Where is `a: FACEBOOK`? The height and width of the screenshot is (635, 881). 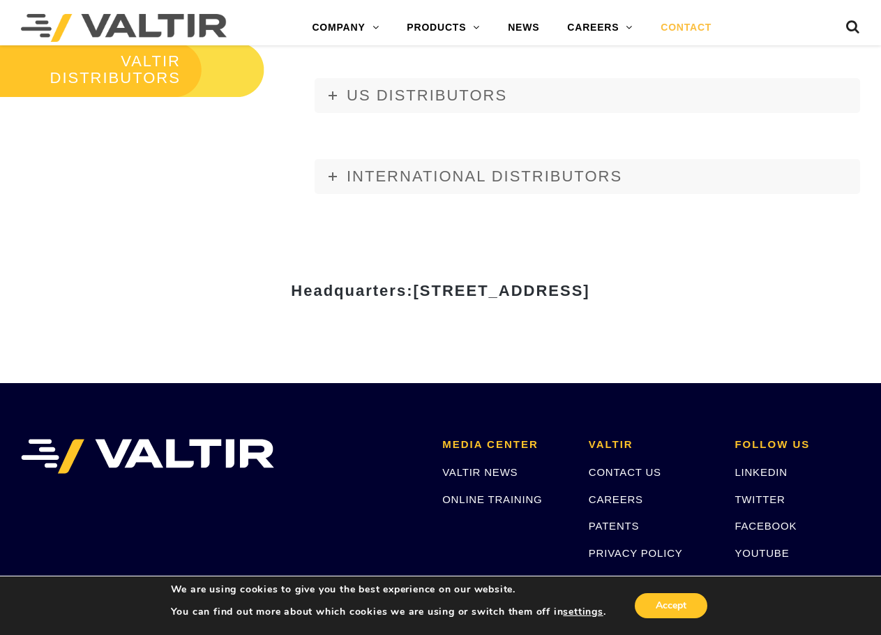 a: FACEBOOK is located at coordinates (765, 525).